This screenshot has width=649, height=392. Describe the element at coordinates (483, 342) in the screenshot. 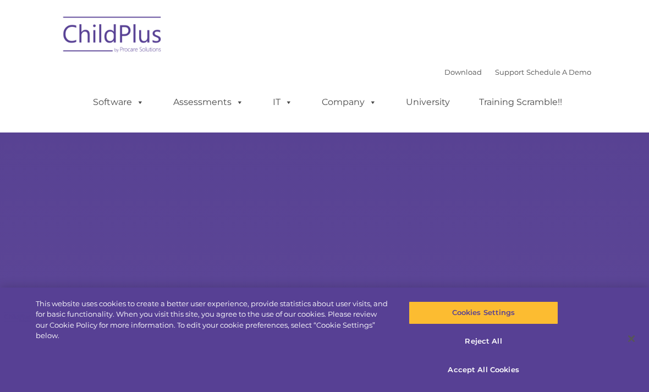

I see `button: Reject All` at that location.